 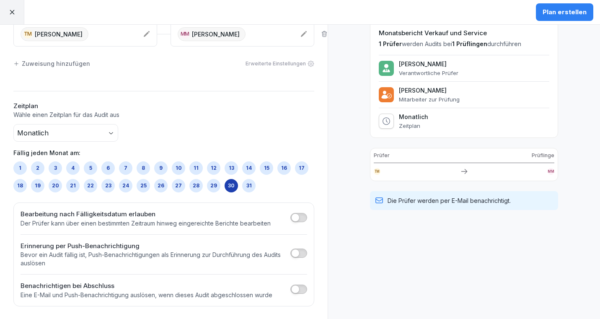 I want to click on div: 12, so click(x=214, y=168).